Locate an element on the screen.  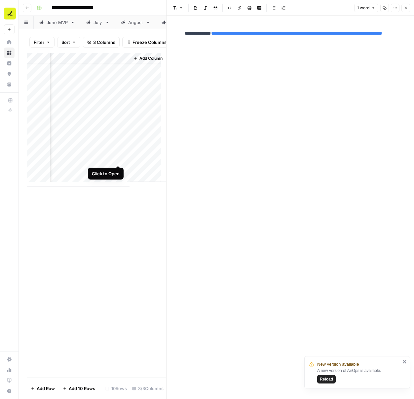
button: Help + Support is located at coordinates (9, 391).